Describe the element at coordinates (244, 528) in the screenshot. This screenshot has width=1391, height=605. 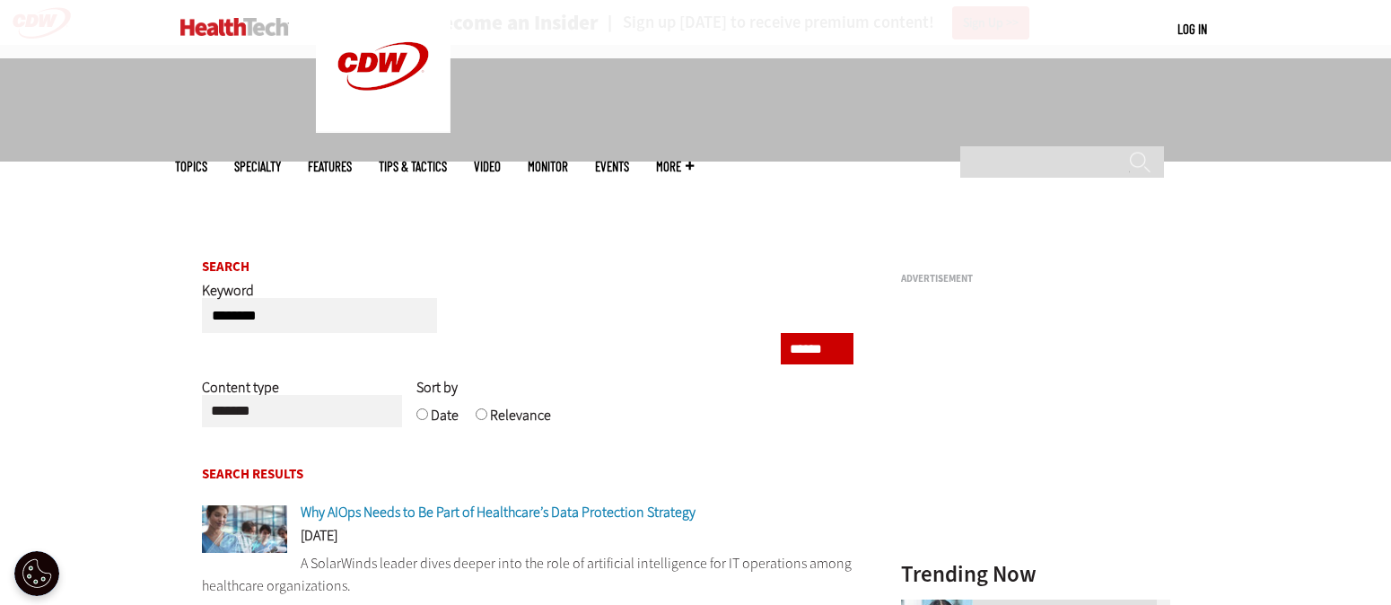
I see `img: Doctor using tablet in hospital` at that location.